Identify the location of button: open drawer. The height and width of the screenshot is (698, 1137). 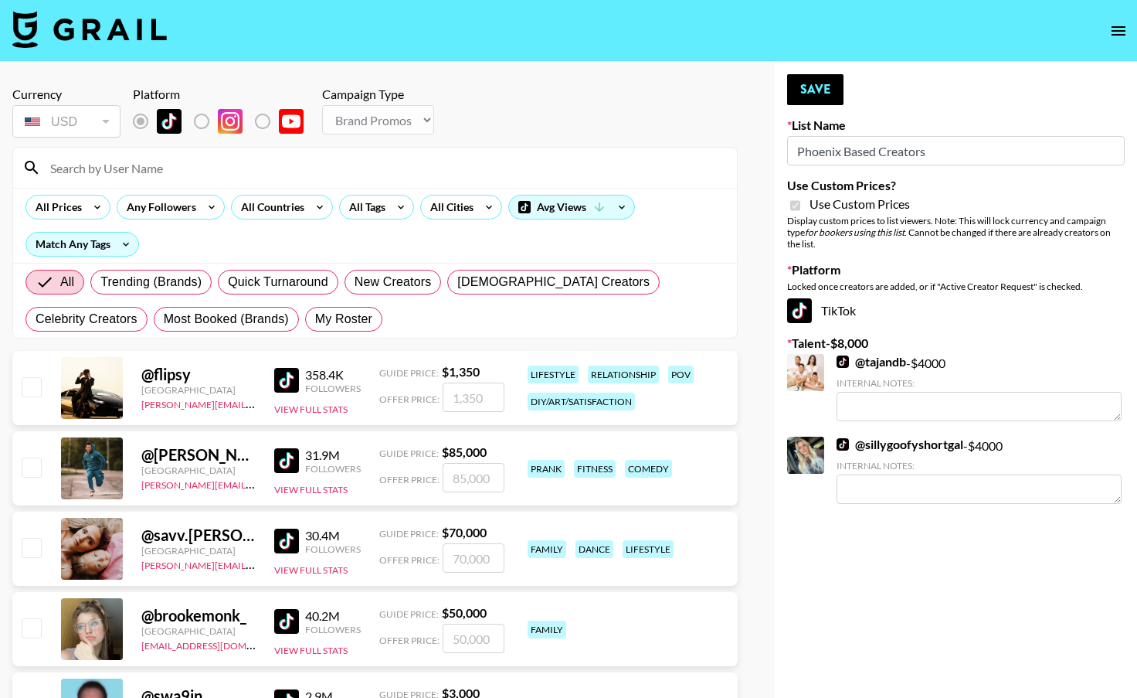
(1119, 31).